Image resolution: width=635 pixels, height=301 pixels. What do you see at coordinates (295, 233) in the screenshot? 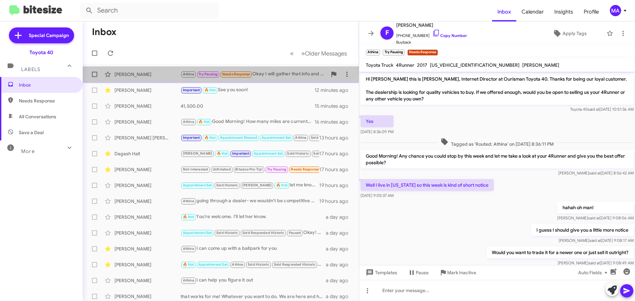
I see `span: Paused` at bounding box center [295, 233].